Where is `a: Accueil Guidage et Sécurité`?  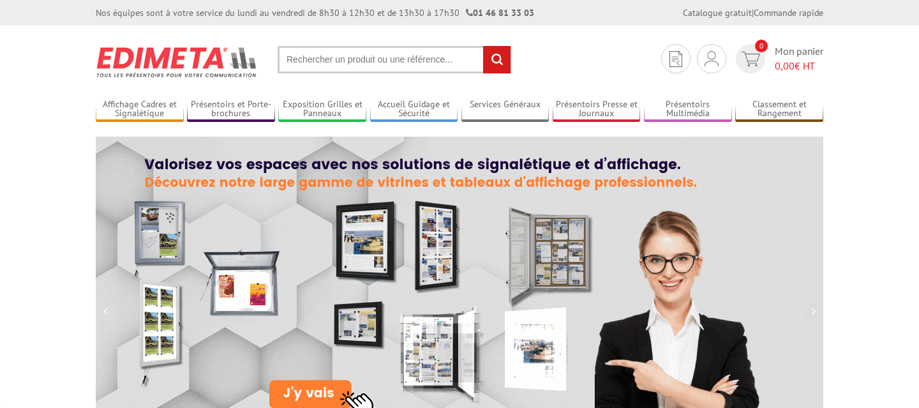
a: Accueil Guidage et Sécurité is located at coordinates (414, 109).